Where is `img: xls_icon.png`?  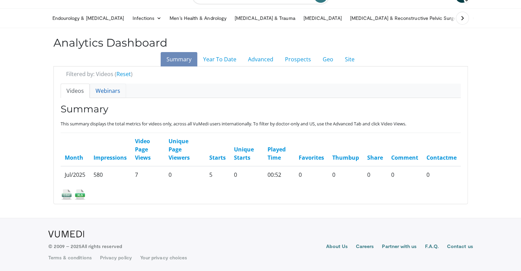
img: xls_icon.png is located at coordinates (80, 194).